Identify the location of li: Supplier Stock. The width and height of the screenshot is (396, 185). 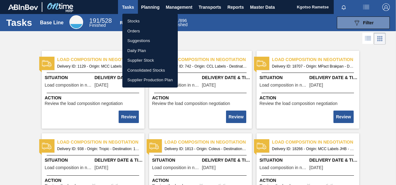
(150, 60).